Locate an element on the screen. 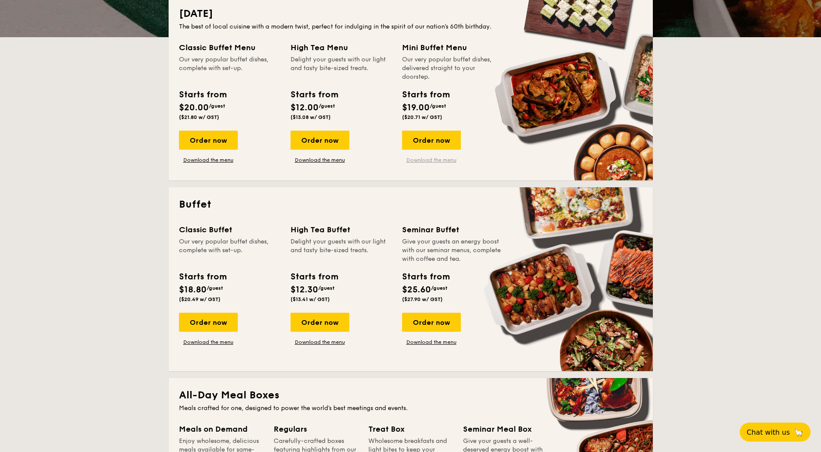 The image size is (821, 452). button: Chat with us🦙 is located at coordinates (775, 432).